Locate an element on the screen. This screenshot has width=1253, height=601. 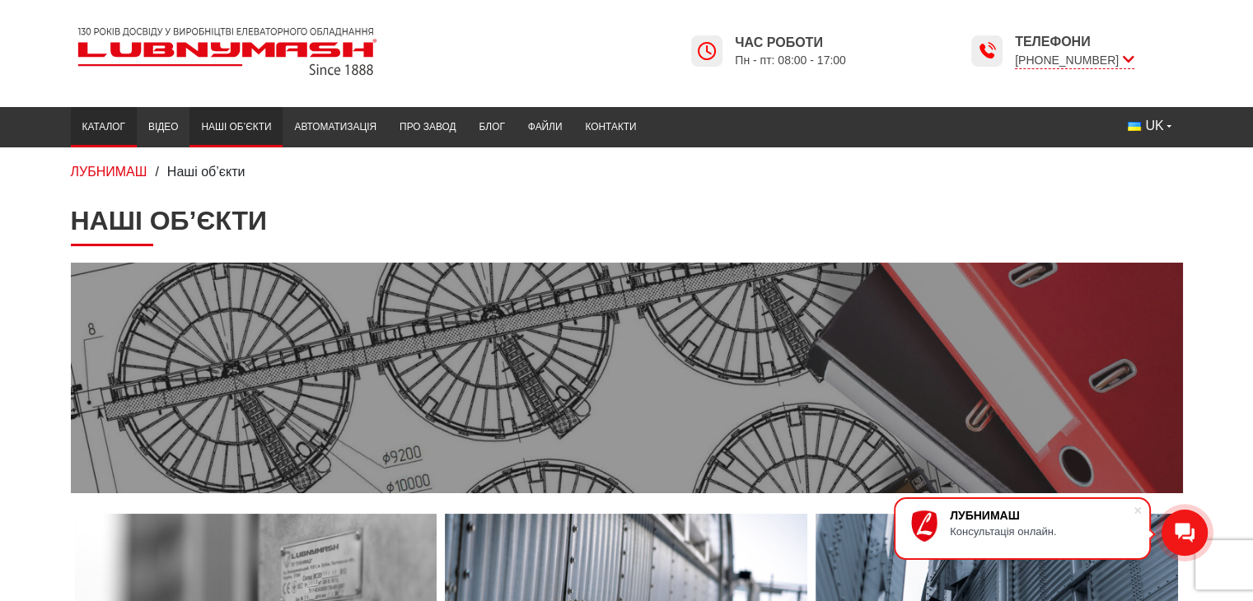
a: Файли is located at coordinates (545, 127).